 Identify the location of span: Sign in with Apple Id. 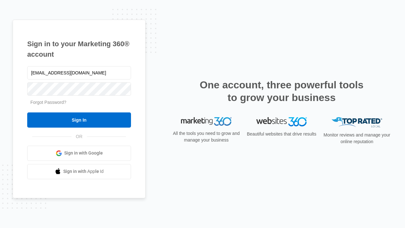
(83, 171).